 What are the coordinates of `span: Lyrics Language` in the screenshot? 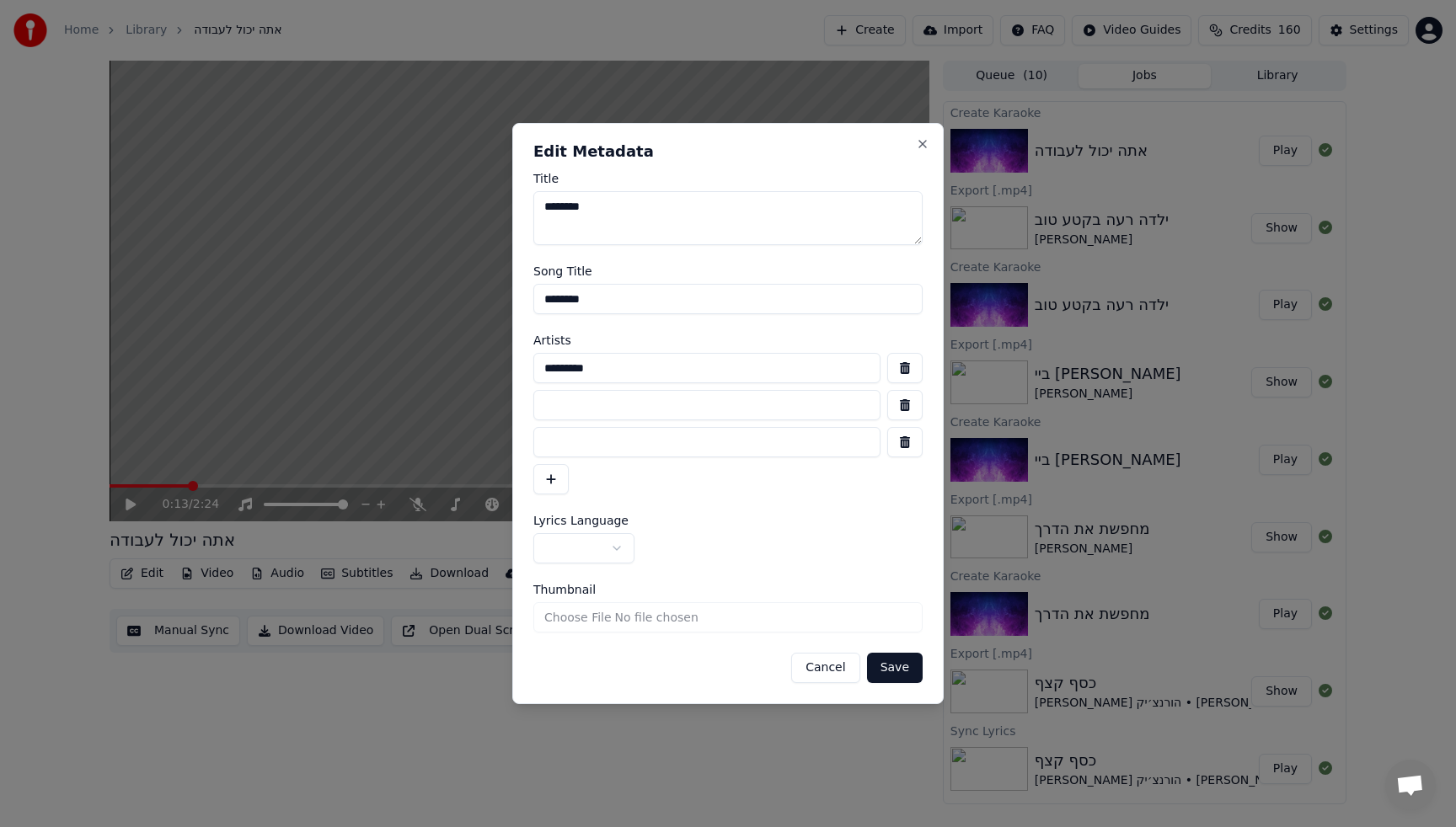 It's located at (580, 521).